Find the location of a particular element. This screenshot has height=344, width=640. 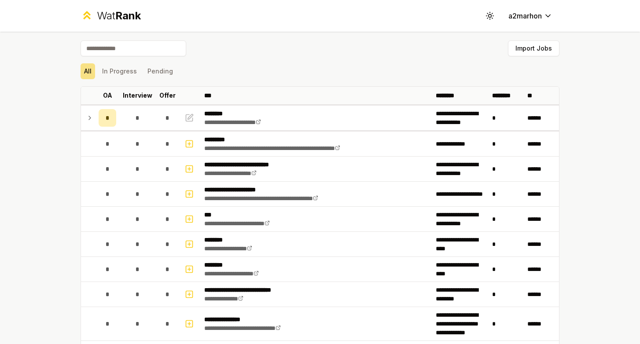

span: a2marhon is located at coordinates (525, 16).